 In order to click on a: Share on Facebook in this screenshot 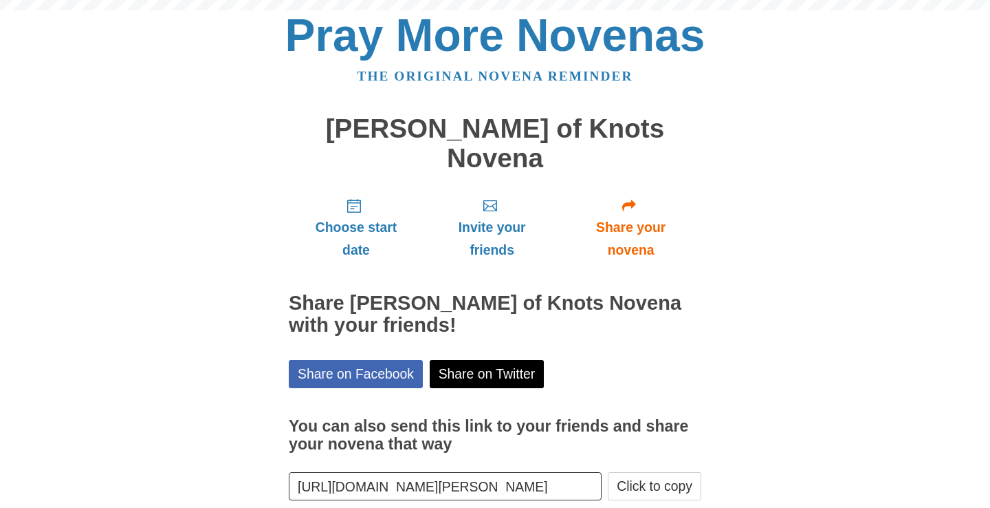, I will do `click(356, 373)`.